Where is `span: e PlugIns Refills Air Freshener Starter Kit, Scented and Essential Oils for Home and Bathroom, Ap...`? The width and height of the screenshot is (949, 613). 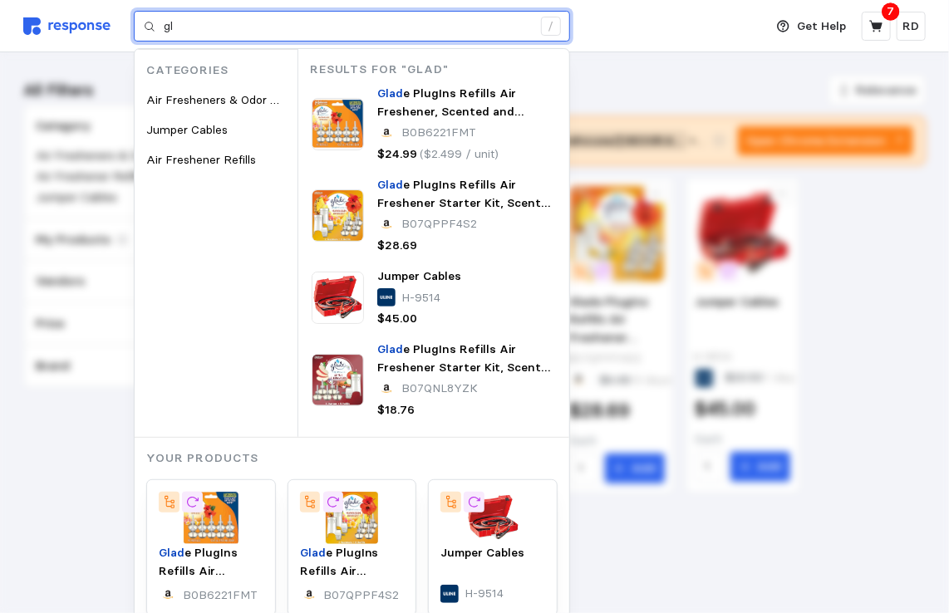
span: e PlugIns Refills Air Freshener Starter Kit, Scented and Essential Oils for Home and Bathroom, Ap... is located at coordinates (466, 394).